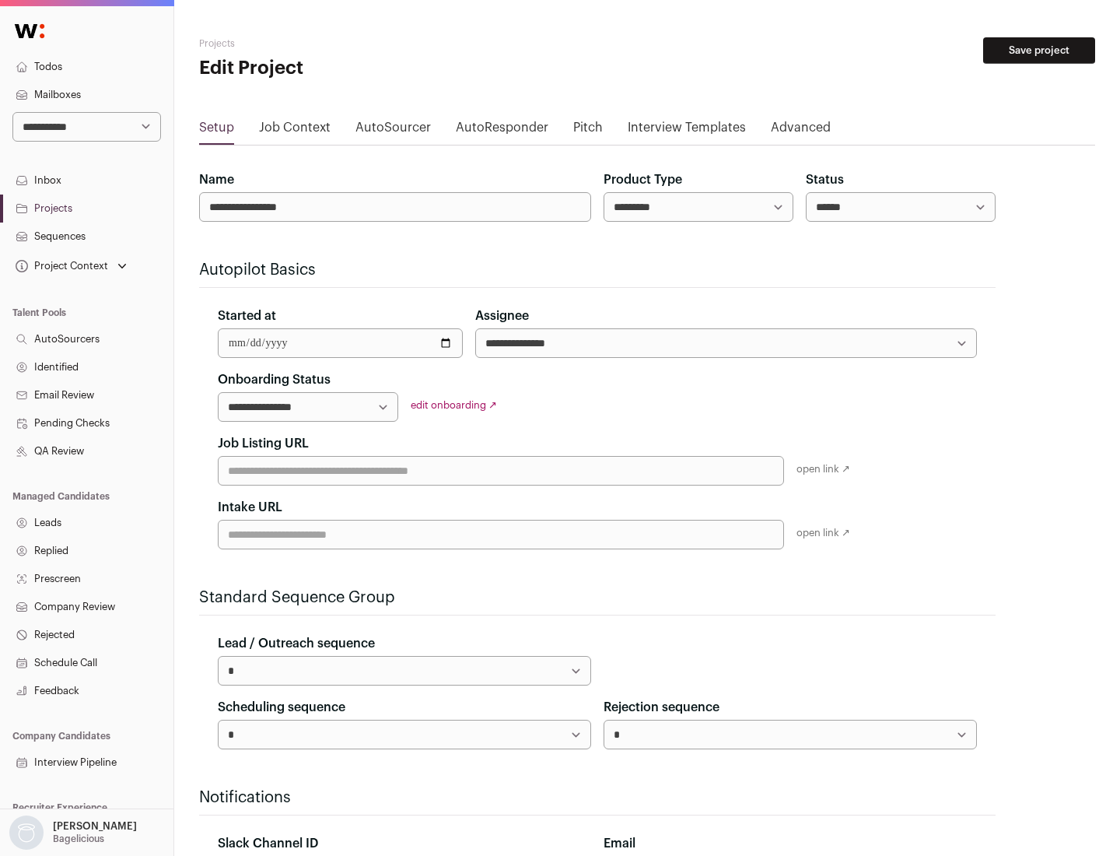 The width and height of the screenshot is (1120, 856). Describe the element at coordinates (597, 797) in the screenshot. I see `h2: Notifications` at that location.